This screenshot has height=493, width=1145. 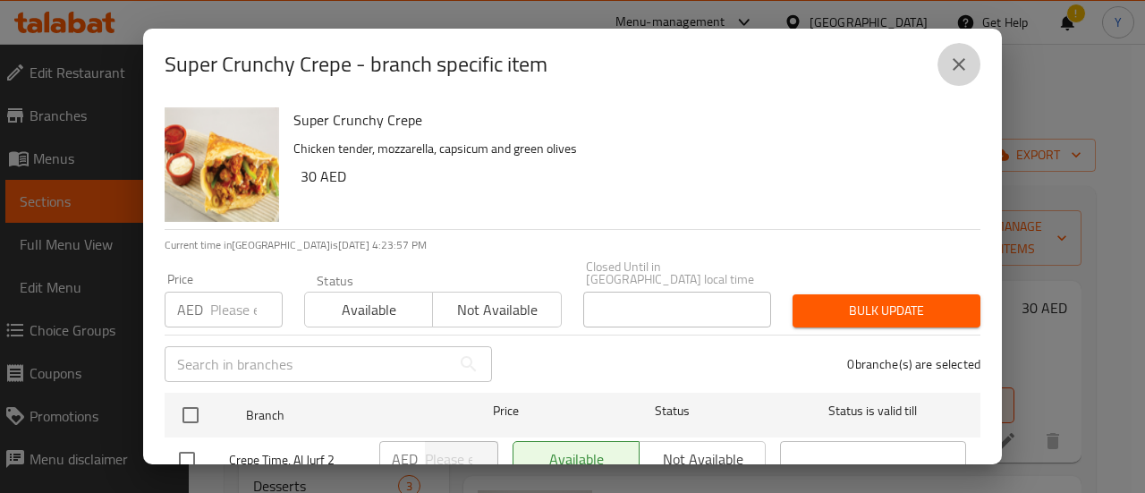 What do you see at coordinates (634, 176) in the screenshot?
I see `h6: 30 AED` at bounding box center [634, 176].